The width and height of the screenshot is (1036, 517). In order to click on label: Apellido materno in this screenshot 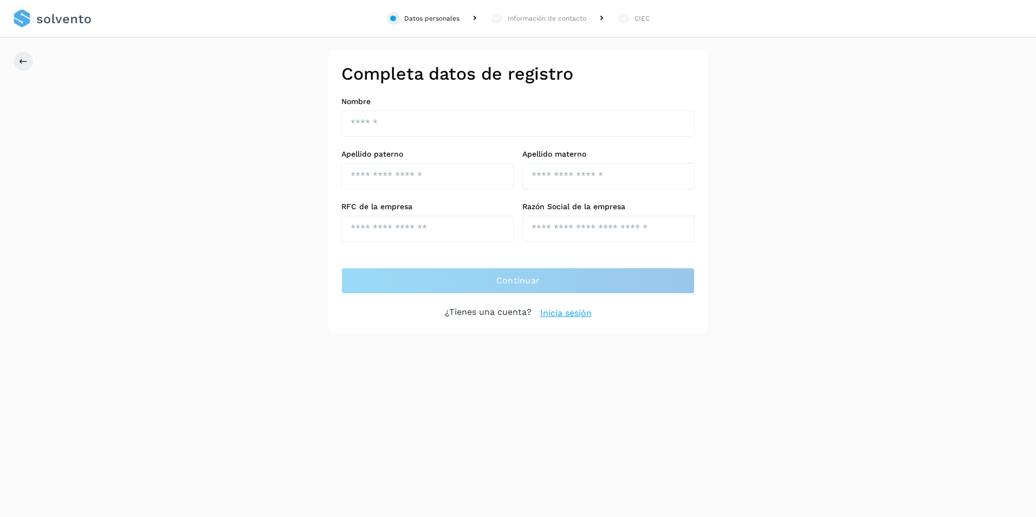, I will do `click(609, 154)`.